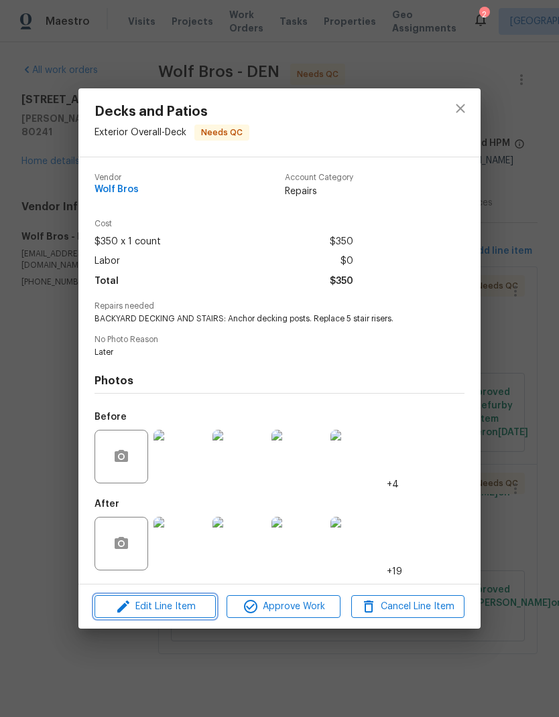 The image size is (559, 717). Describe the element at coordinates (261, 352) in the screenshot. I see `span: Later` at that location.